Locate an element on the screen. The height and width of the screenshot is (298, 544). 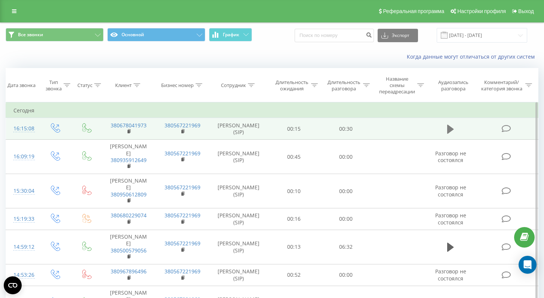
td: 00:16 is located at coordinates (294, 219).